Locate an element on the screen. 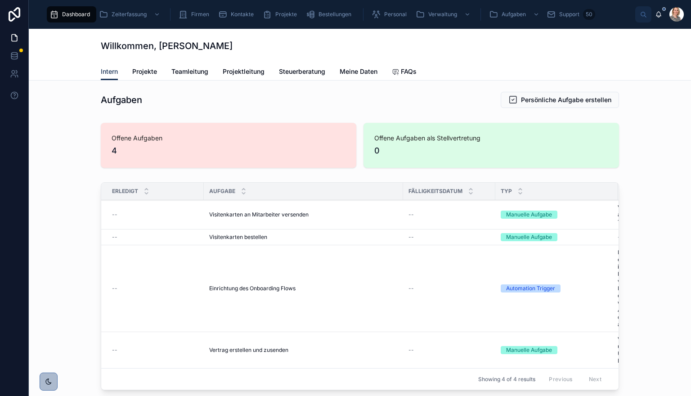 The image size is (691, 396). span: Aufgaben is located at coordinates (514, 14).